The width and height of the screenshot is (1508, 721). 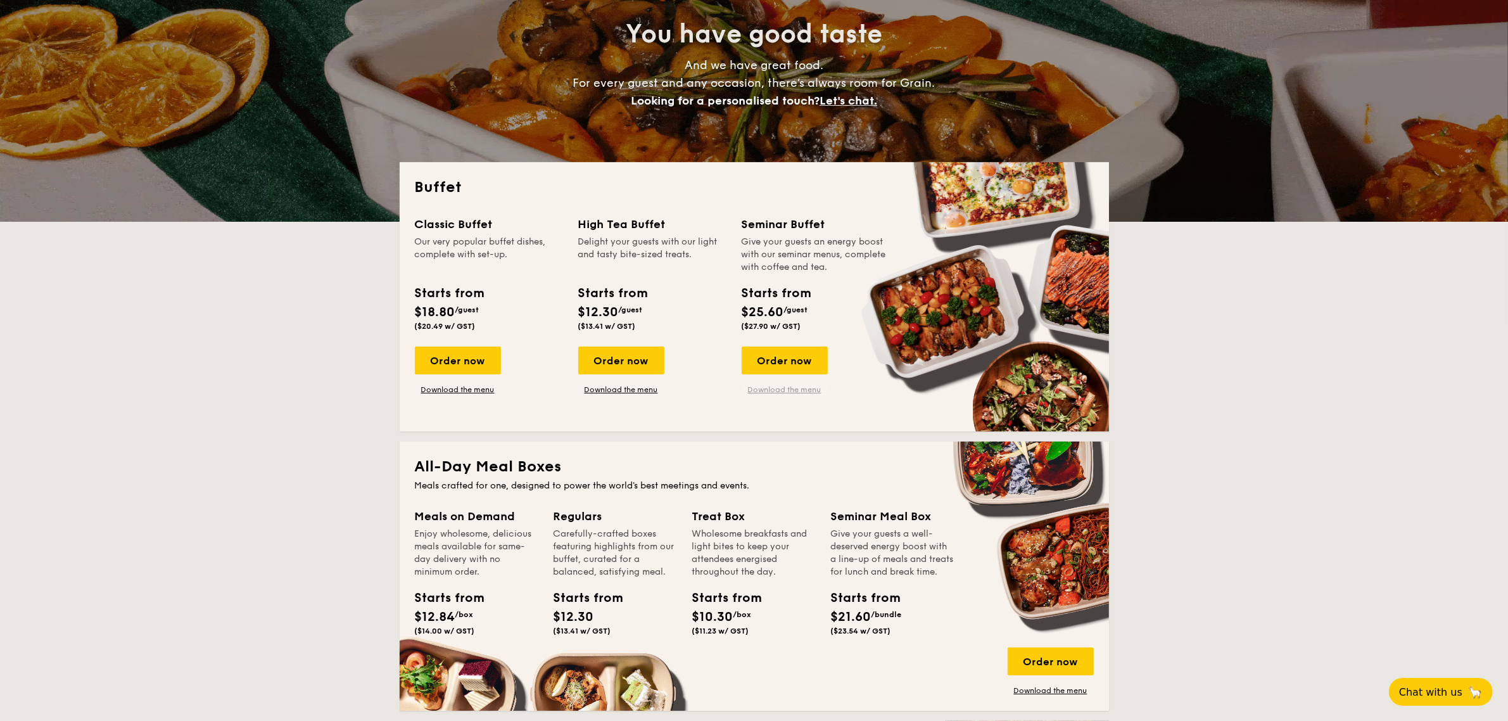 What do you see at coordinates (445, 631) in the screenshot?
I see `span: ($14.00 w/ GST)` at bounding box center [445, 631].